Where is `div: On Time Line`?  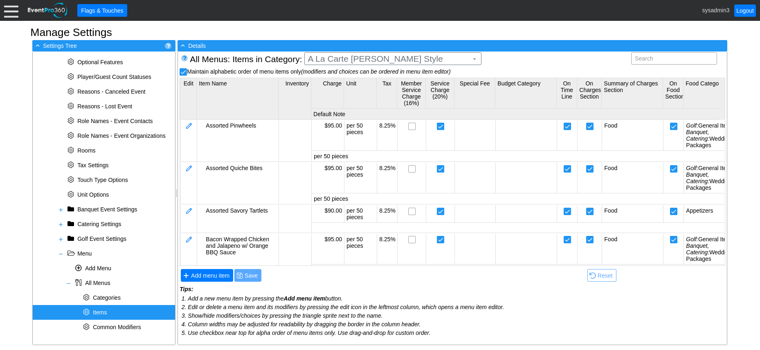 div: On Time Line is located at coordinates (567, 93).